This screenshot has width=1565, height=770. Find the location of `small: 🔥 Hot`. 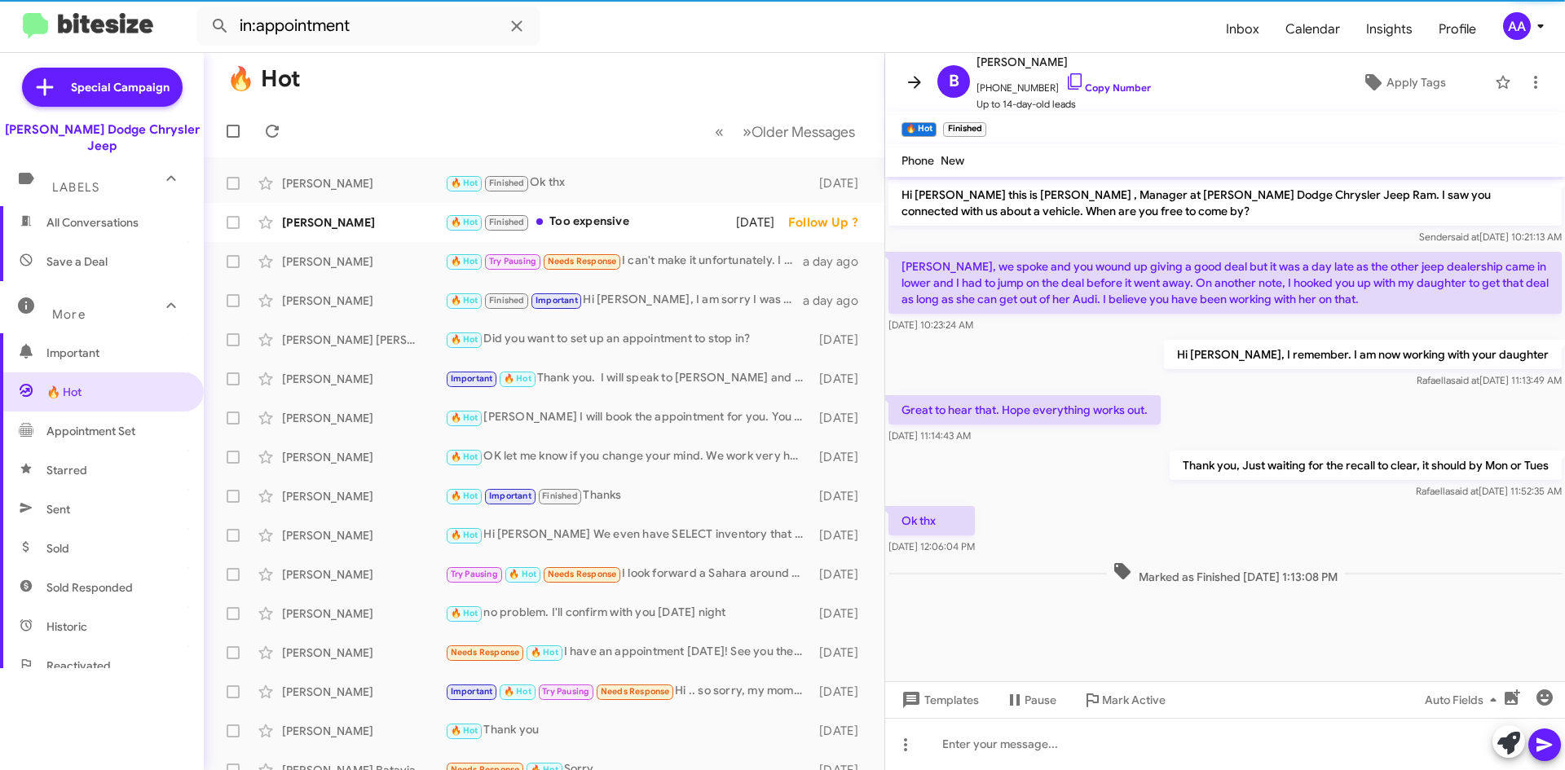

small: 🔥 Hot is located at coordinates (919, 130).